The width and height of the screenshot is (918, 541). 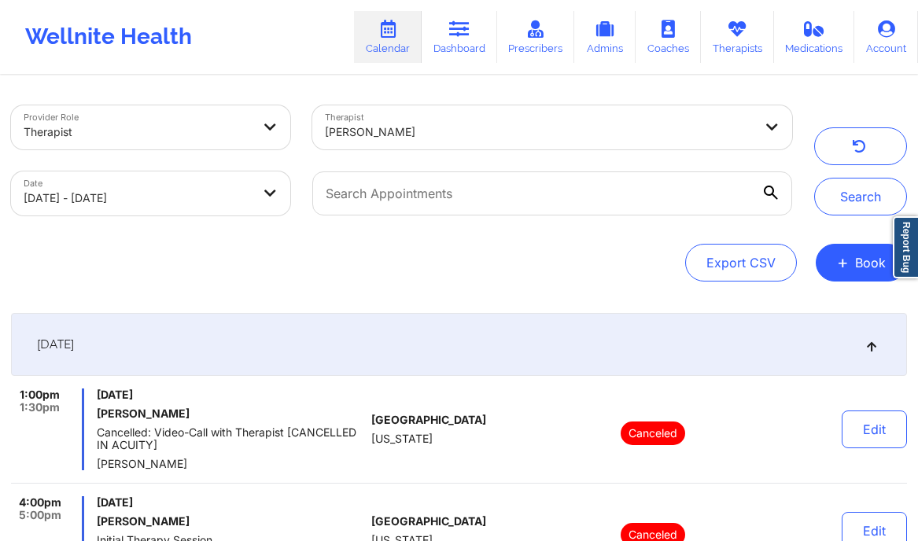 I want to click on span: 1:30pm, so click(x=39, y=407).